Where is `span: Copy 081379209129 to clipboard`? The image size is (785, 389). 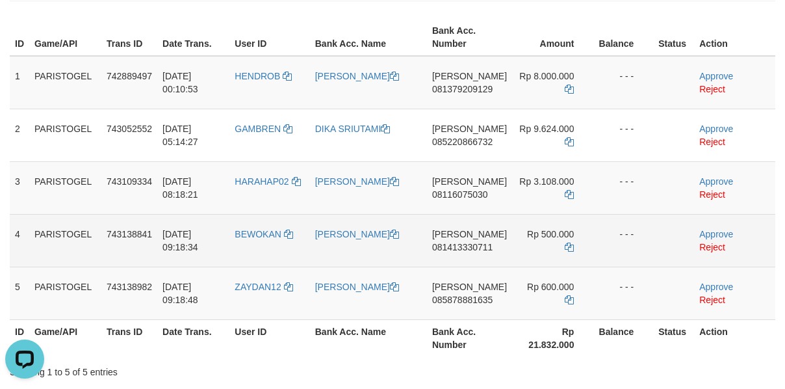 span: Copy 081379209129 to clipboard is located at coordinates (462, 89).